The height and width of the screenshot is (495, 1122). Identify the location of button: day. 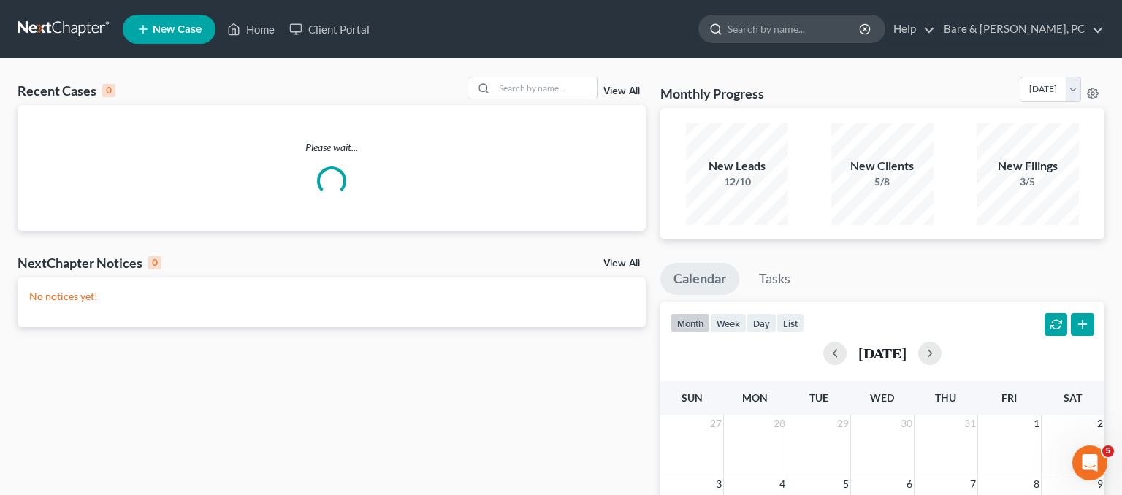
(761, 323).